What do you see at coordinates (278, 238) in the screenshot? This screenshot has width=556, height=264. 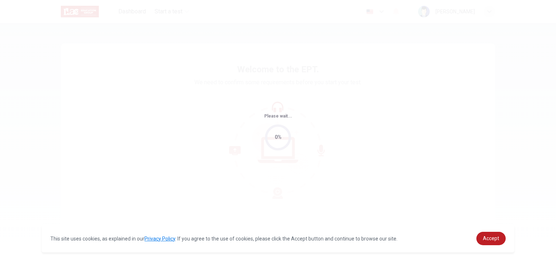 I see `div: cookieconsent` at bounding box center [278, 238].